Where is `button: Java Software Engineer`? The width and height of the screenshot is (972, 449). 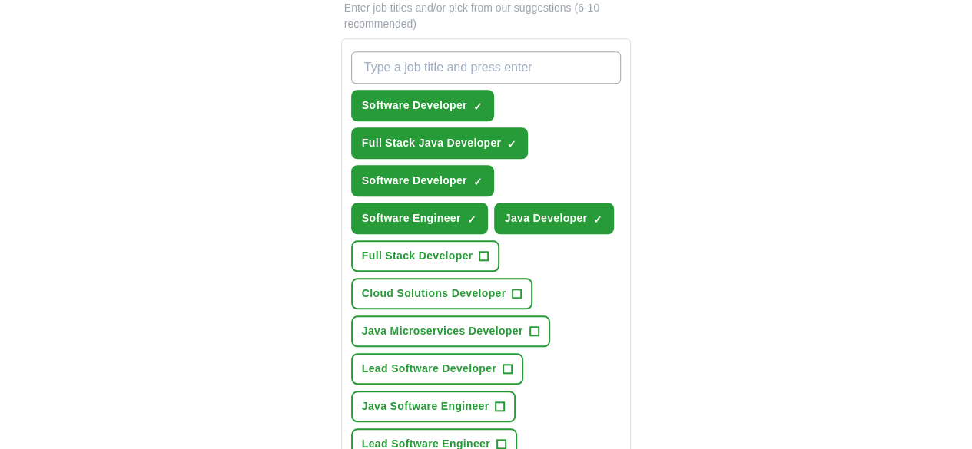 button: Java Software Engineer is located at coordinates (433, 406).